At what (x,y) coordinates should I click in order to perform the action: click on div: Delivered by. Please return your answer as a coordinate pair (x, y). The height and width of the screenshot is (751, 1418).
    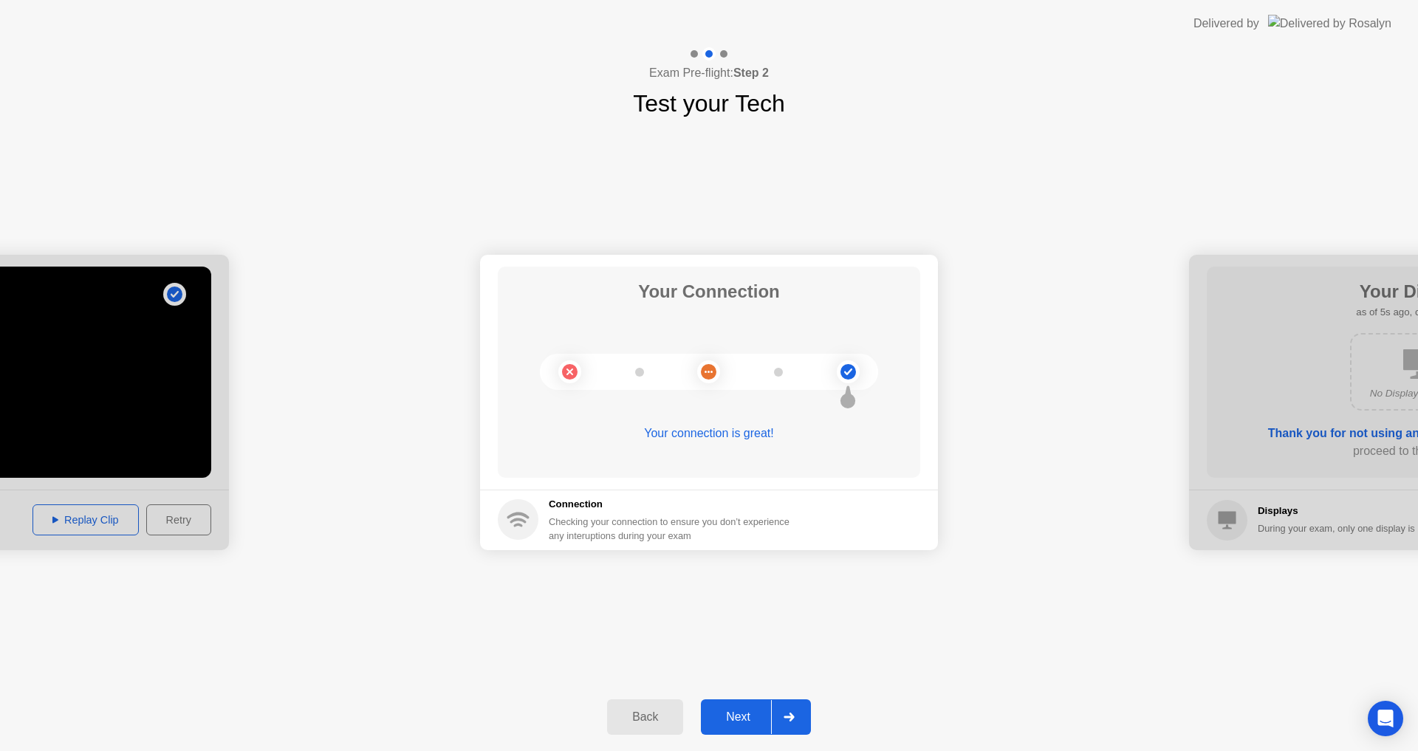
    Looking at the image, I should click on (1226, 24).